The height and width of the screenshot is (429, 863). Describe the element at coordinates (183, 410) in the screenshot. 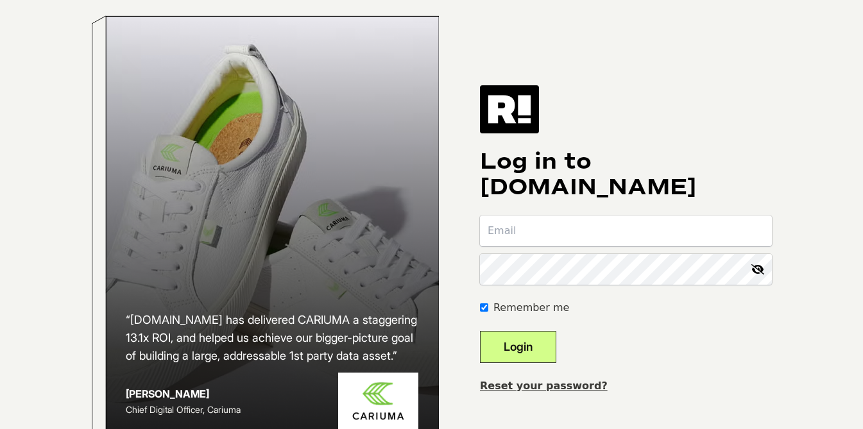

I see `span: Chief Digital Officer, Cariuma` at that location.